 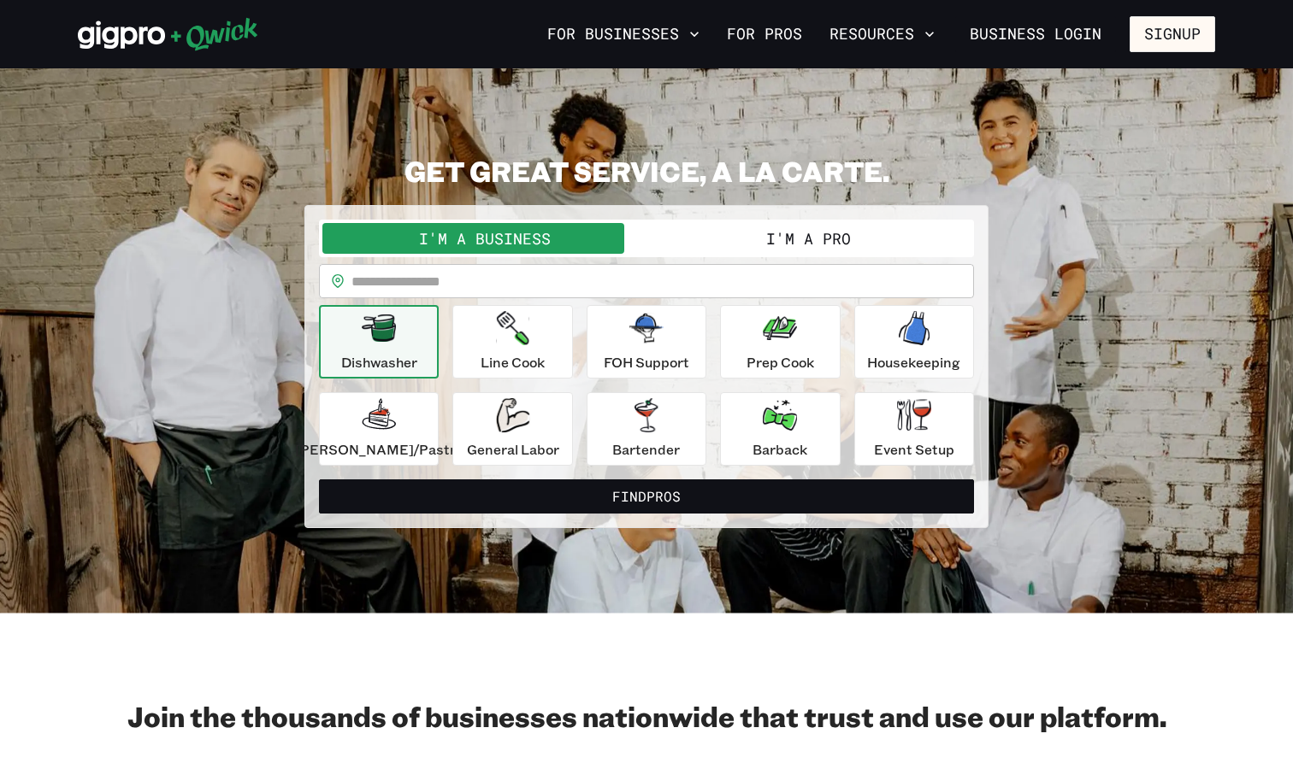 What do you see at coordinates (914, 450) in the screenshot?
I see `p: Event Setup` at bounding box center [914, 450].